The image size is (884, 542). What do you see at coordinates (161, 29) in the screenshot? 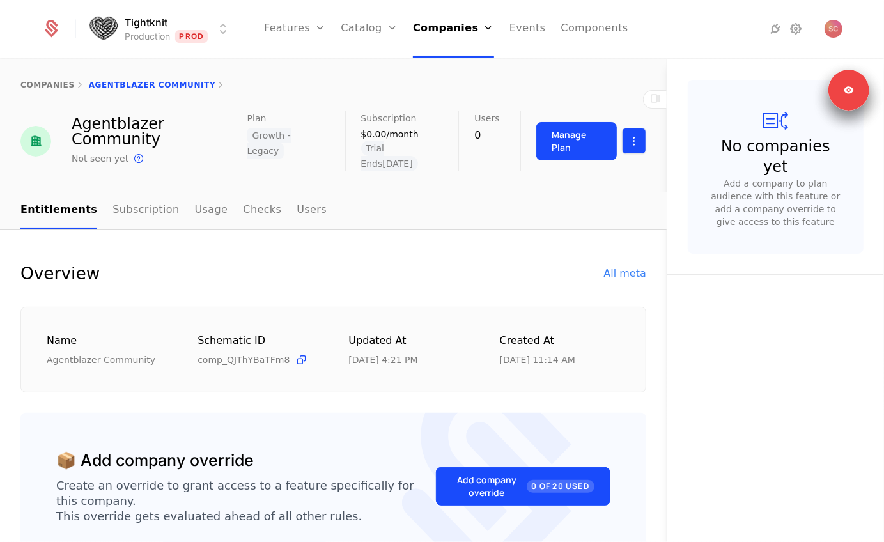
I see `button: Select environment` at bounding box center [161, 29].